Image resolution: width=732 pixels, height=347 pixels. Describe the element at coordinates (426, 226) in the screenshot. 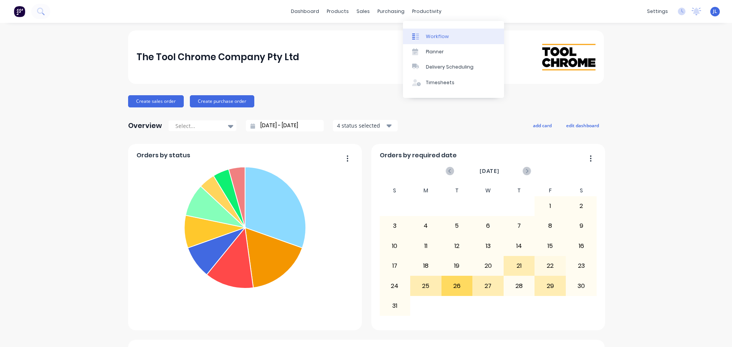

I see `div: 4` at that location.